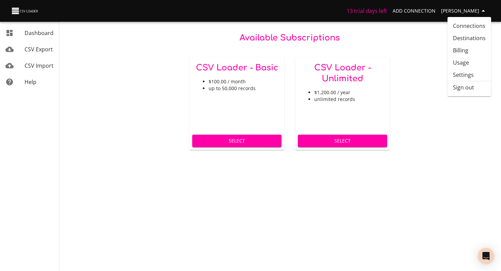 This screenshot has width=501, height=271. Describe the element at coordinates (39, 33) in the screenshot. I see `span: Dashboard` at that location.